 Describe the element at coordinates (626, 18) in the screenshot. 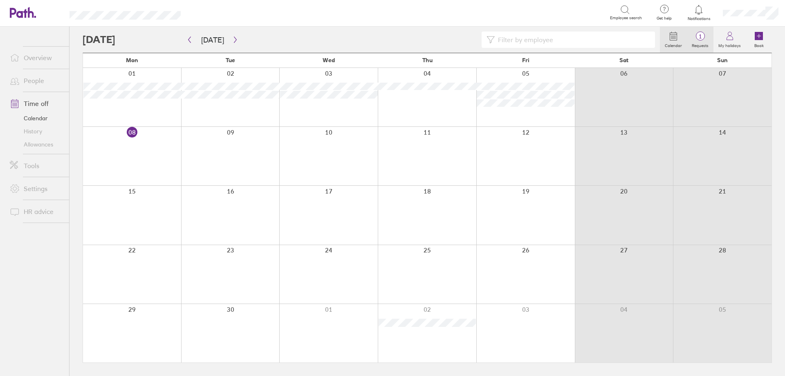

I see `span: Employee search` at that location.